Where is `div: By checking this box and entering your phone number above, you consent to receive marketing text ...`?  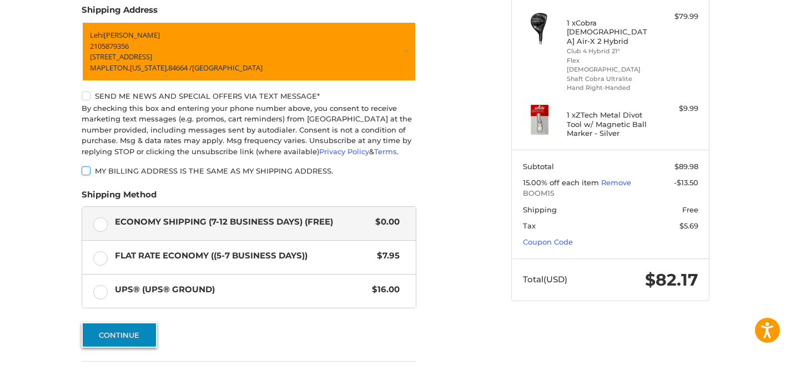 div: By checking this box and entering your phone number above, you consent to receive marketing text ... is located at coordinates (249, 130).